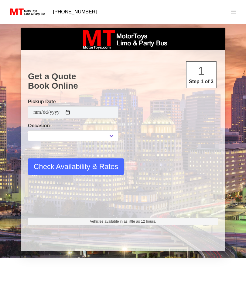  Describe the element at coordinates (76, 166) in the screenshot. I see `button: Check Availability & Rates` at that location.